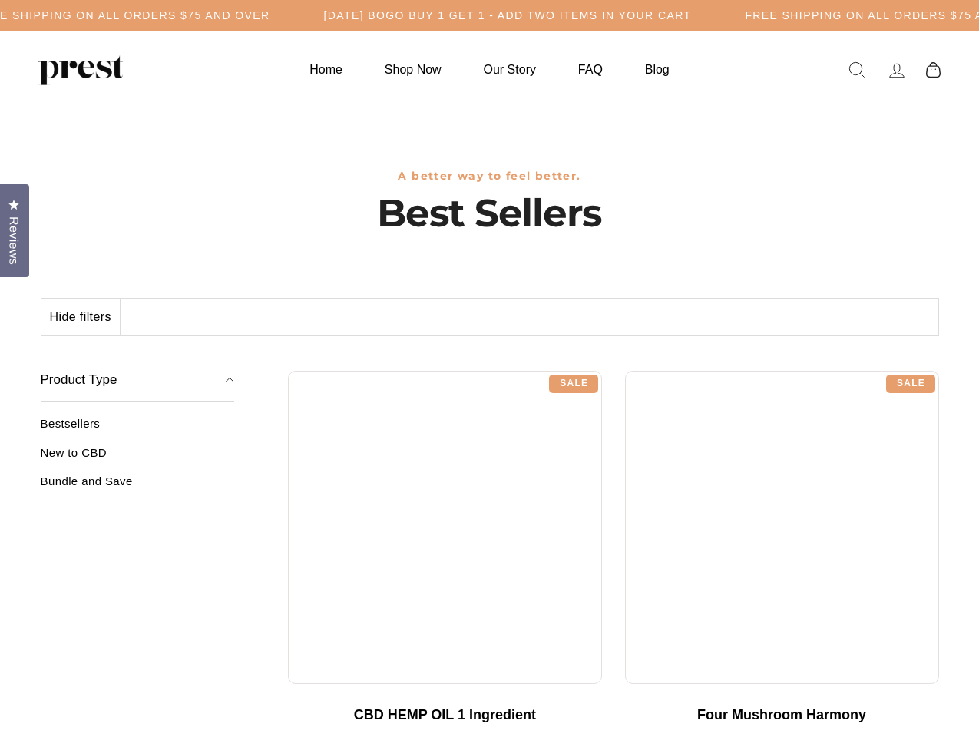  What do you see at coordinates (81, 317) in the screenshot?
I see `button: Hide filters` at bounding box center [81, 317].